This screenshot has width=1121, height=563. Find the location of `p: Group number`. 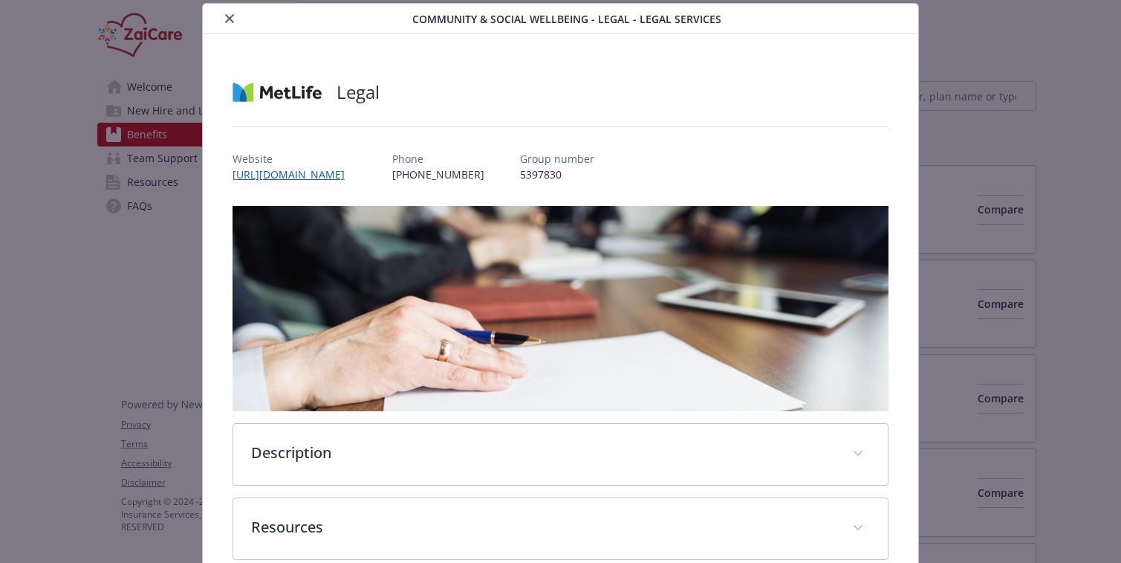

p: Group number is located at coordinates (557, 158).